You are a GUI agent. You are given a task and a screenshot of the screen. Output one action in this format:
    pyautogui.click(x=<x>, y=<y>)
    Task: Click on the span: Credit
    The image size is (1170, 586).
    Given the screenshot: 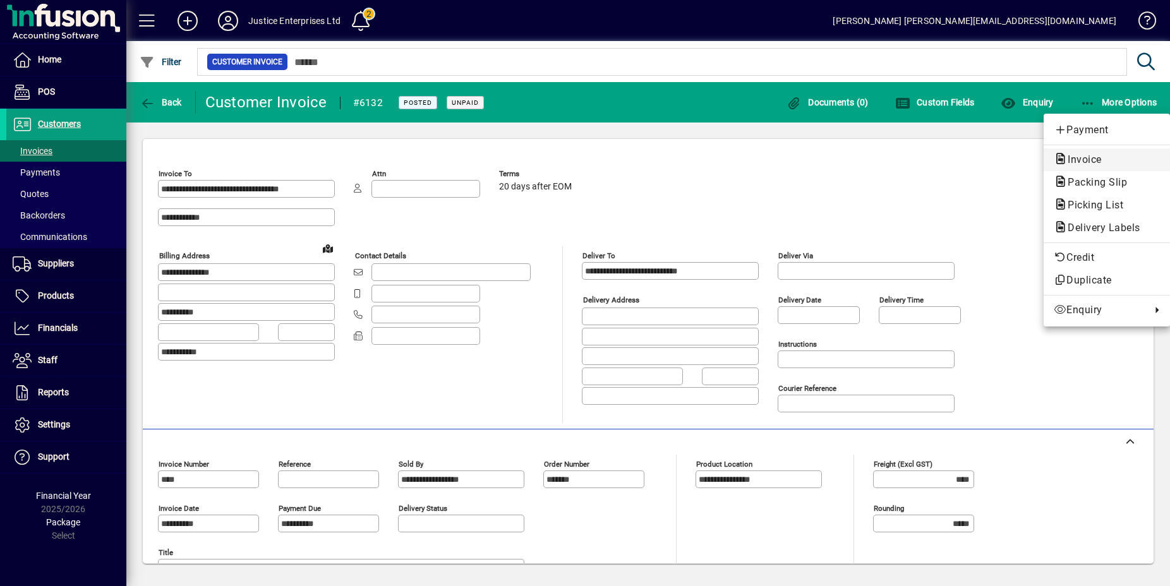 What is the action you would take?
    pyautogui.click(x=1106, y=258)
    